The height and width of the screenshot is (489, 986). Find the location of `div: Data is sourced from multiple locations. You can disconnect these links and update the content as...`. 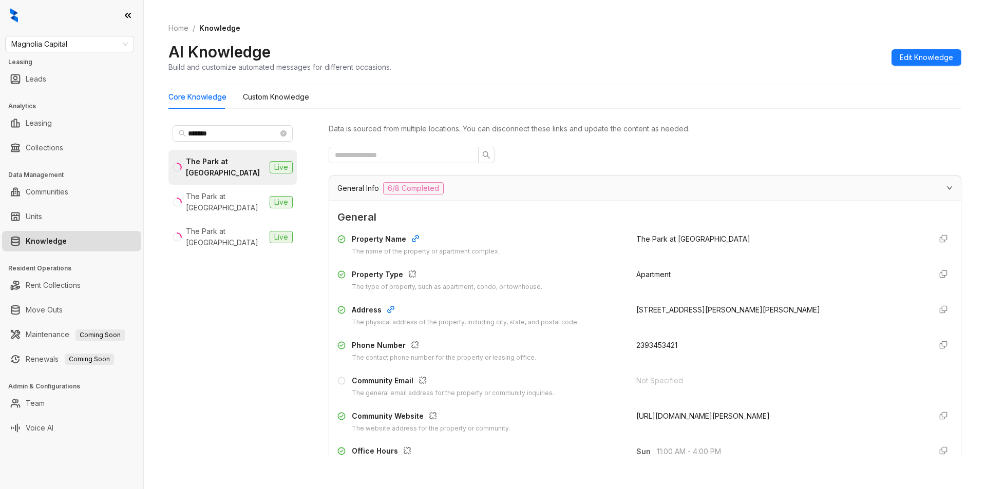

div: Data is sourced from multiple locations. You can disconnect these links and update the content as... is located at coordinates (645, 129).